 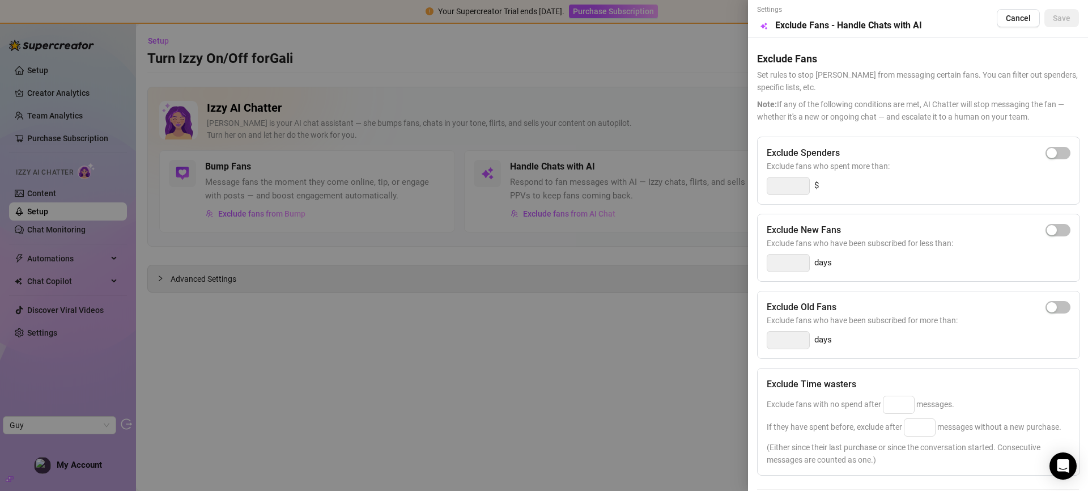 What do you see at coordinates (811, 384) in the screenshot?
I see `h5: Exclude Time wasters` at bounding box center [811, 384].